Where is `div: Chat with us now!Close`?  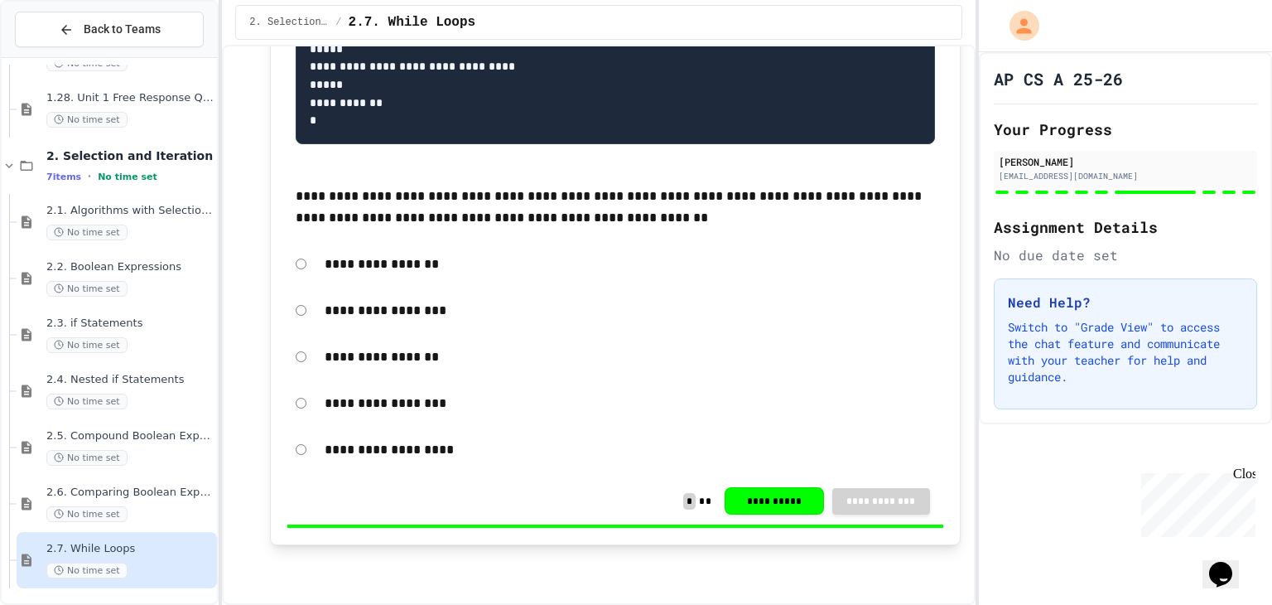 div: Chat with us now!Close is located at coordinates (60, 55).